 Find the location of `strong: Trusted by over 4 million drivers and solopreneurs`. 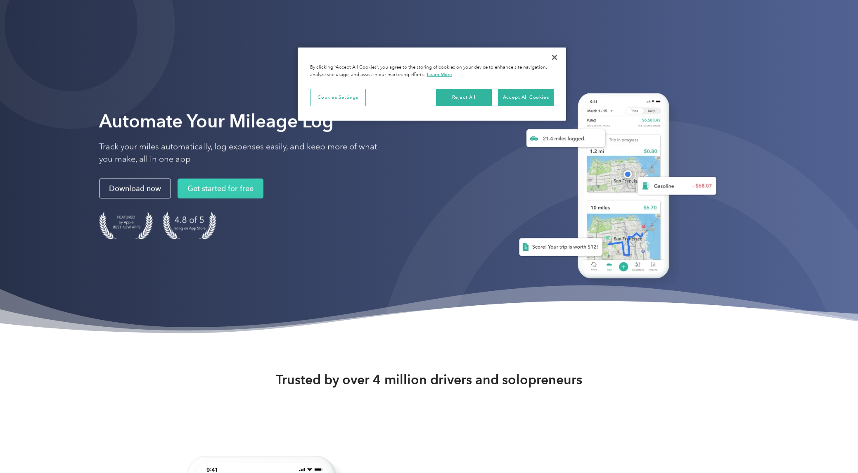

strong: Trusted by over 4 million drivers and solopreneurs is located at coordinates (429, 379).